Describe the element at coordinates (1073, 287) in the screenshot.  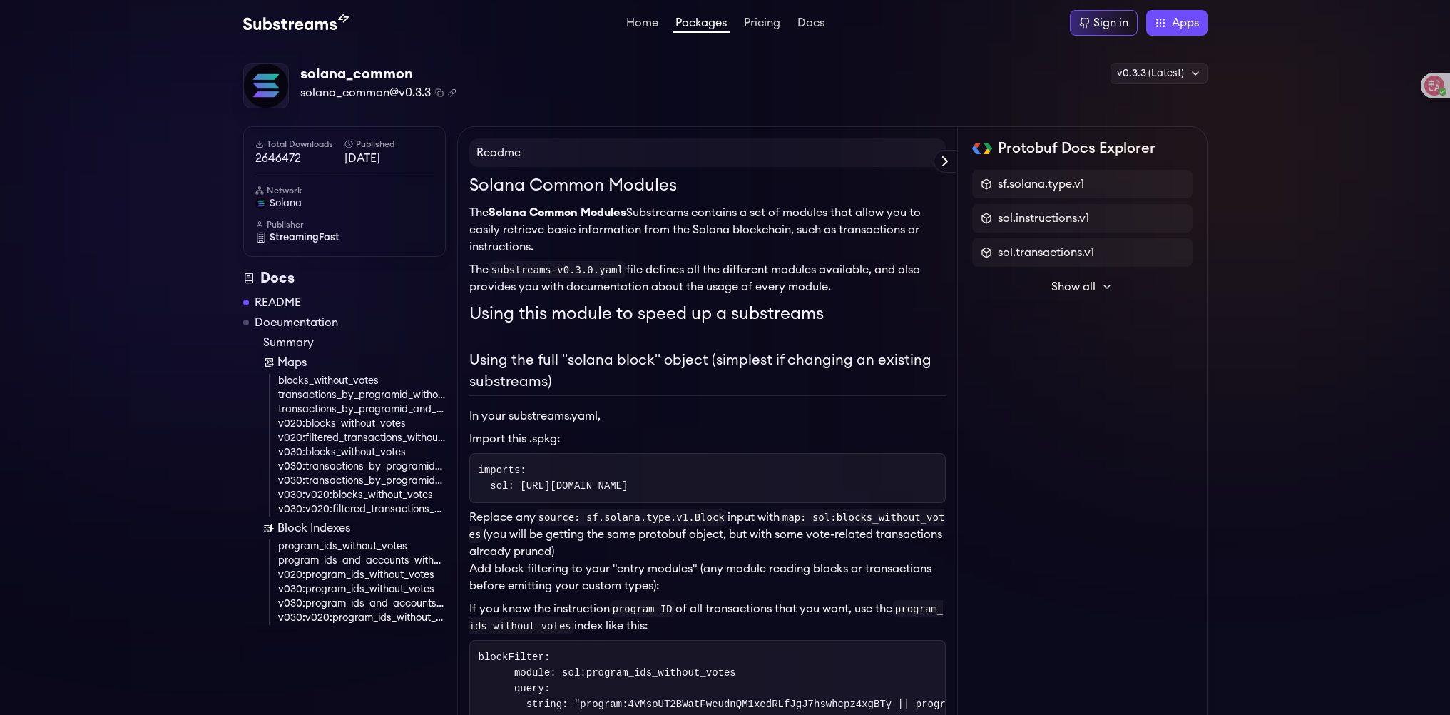
I see `span: Show all` at that location.